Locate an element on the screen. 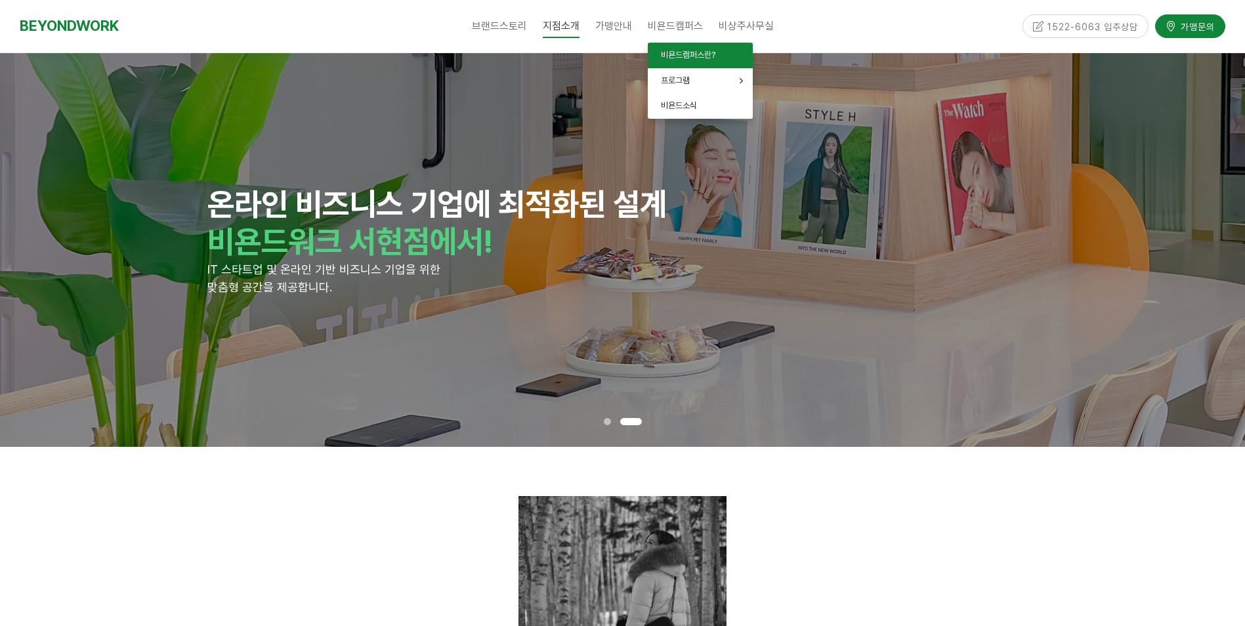 The image size is (1245, 626). a: BEYONDWORK is located at coordinates (69, 26).